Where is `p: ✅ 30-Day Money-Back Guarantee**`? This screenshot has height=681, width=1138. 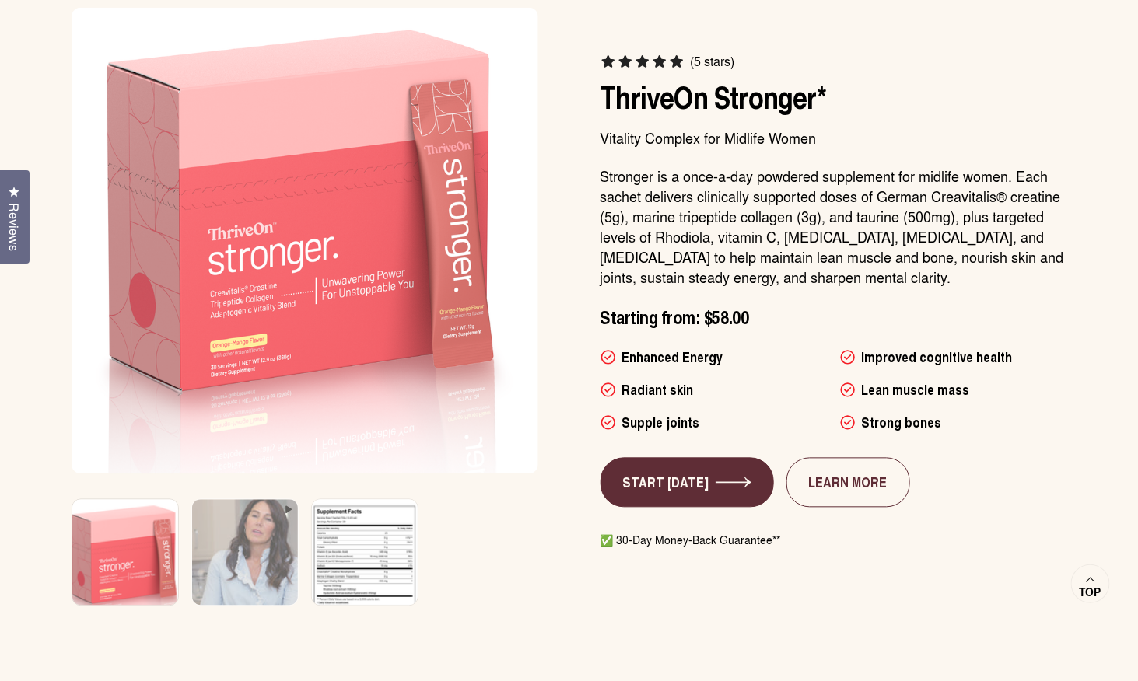 p: ✅ 30-Day Money-Back Guarantee** is located at coordinates (834, 540).